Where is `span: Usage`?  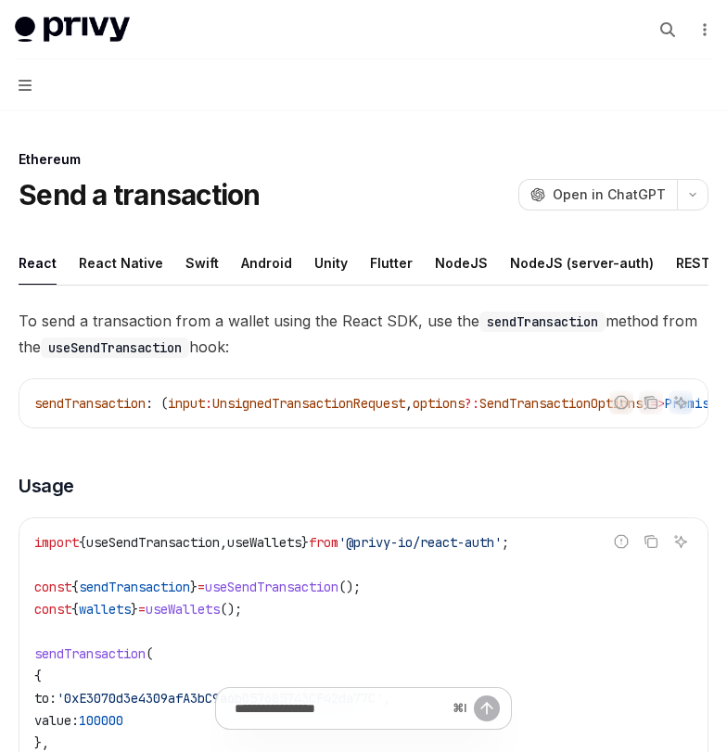 span: Usage is located at coordinates (46, 486).